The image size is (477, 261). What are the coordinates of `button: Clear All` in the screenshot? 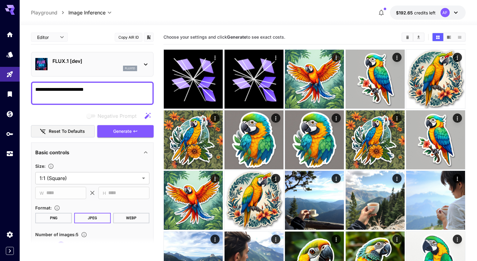 It's located at (408, 37).